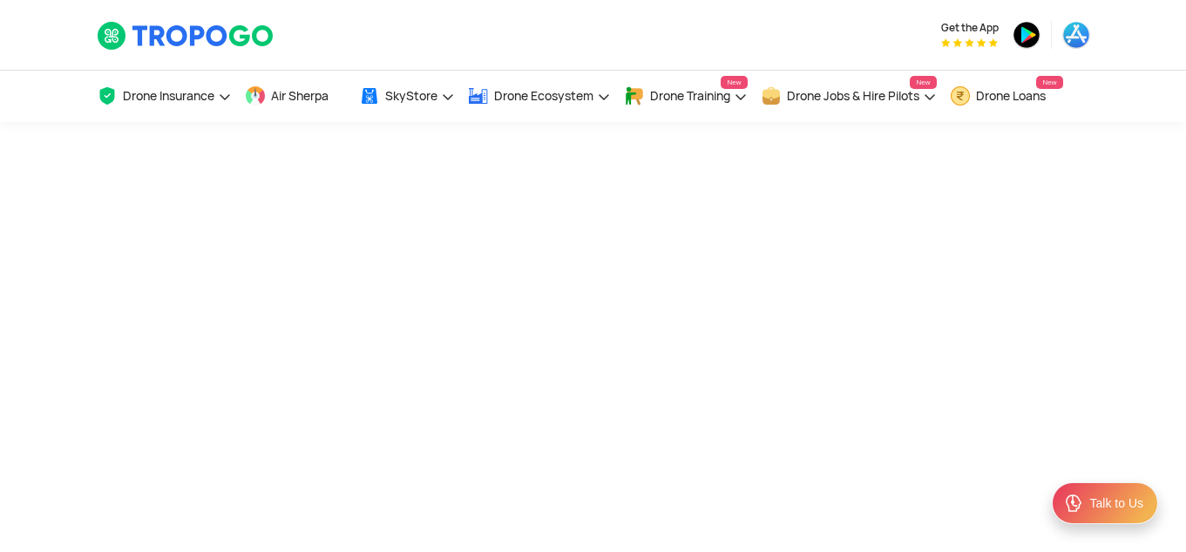 Image resolution: width=1186 pixels, height=552 pixels. Describe the element at coordinates (300, 96) in the screenshot. I see `span: Air Sherpa` at that location.